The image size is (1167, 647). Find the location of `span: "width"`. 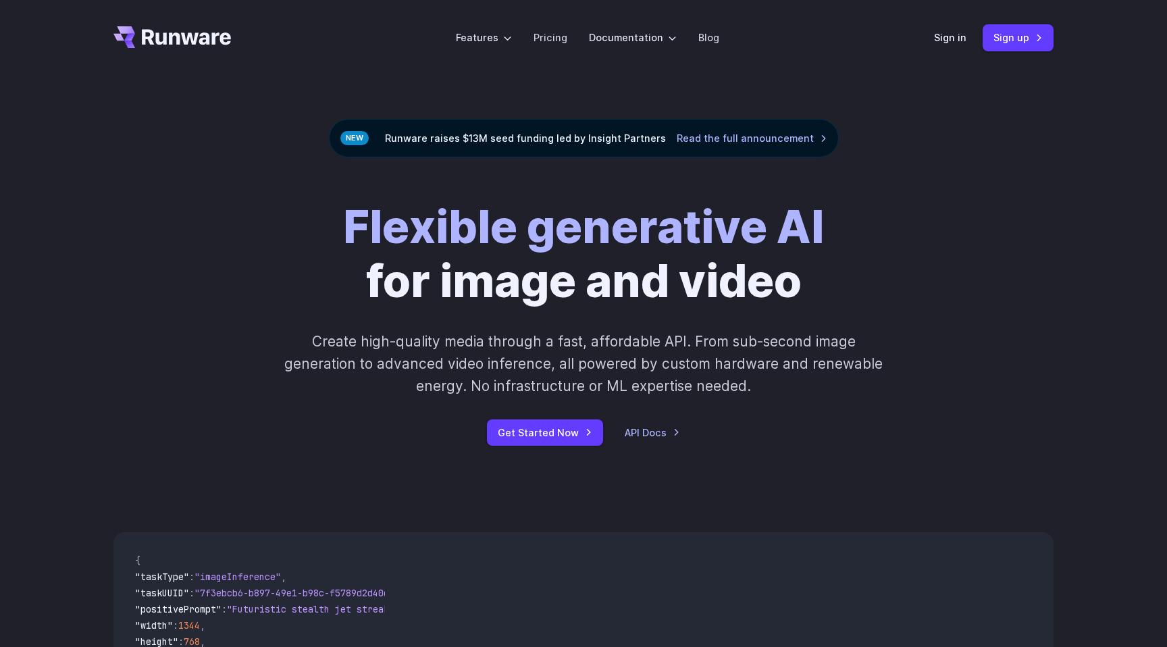

span: "width" is located at coordinates (154, 626).